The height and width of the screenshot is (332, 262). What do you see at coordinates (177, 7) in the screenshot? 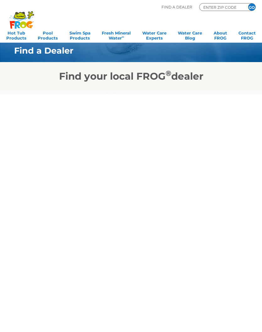
I see `p: Find A Dealer` at bounding box center [177, 7].